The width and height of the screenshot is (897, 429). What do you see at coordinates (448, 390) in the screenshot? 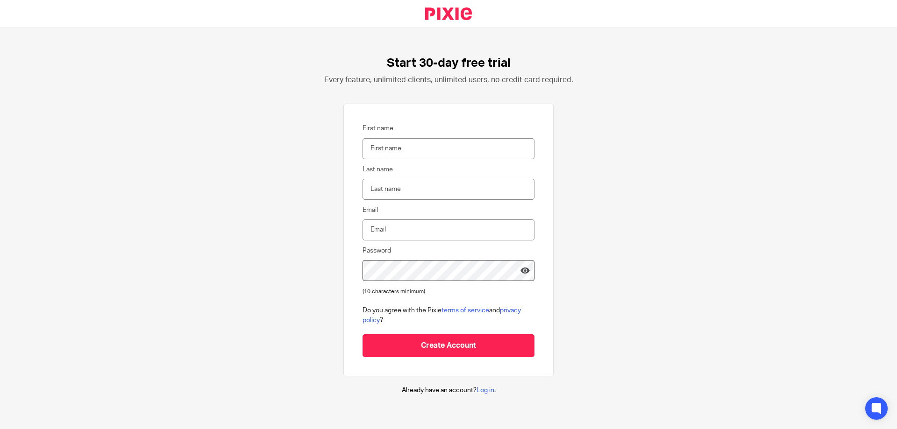
I see `p: Already have an account? .` at bounding box center [448, 390].